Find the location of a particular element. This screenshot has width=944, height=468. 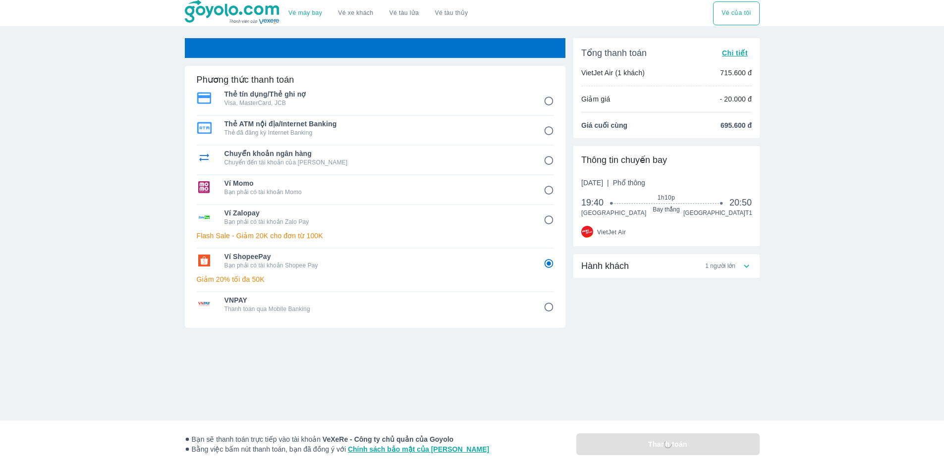

div: VNPAYVNPAYThanh toán qua Mobile Banking is located at coordinates (375, 304).